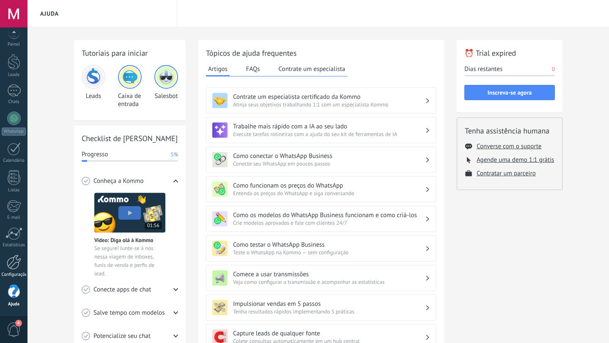 This screenshot has height=343, width=609. What do you see at coordinates (129, 313) in the screenshot?
I see `span: Salve tempo com modelos` at bounding box center [129, 313].